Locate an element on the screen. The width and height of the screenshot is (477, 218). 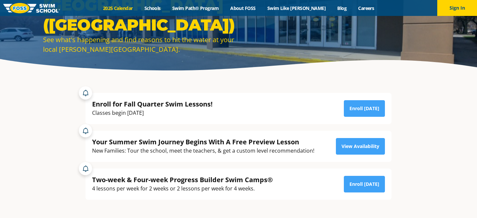
a: 2025 Calendar is located at coordinates (118, 8).